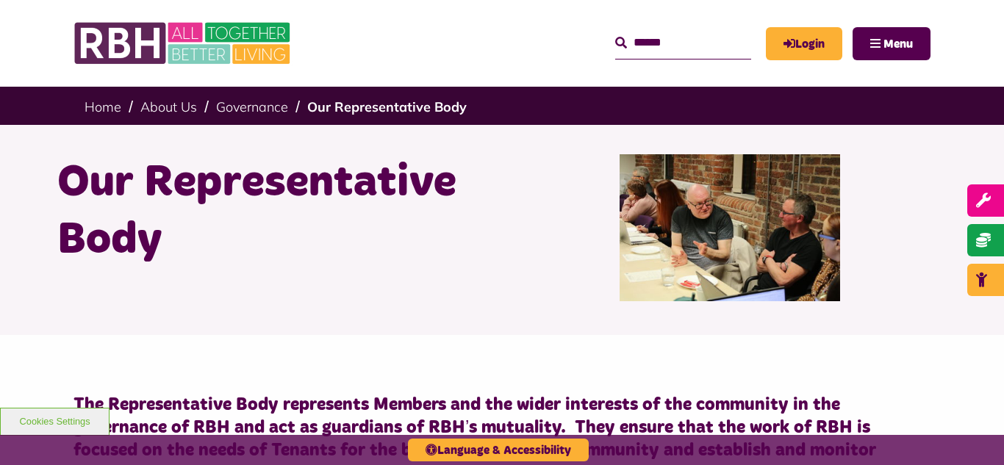 The image size is (1004, 465). I want to click on a: About Us, so click(168, 107).